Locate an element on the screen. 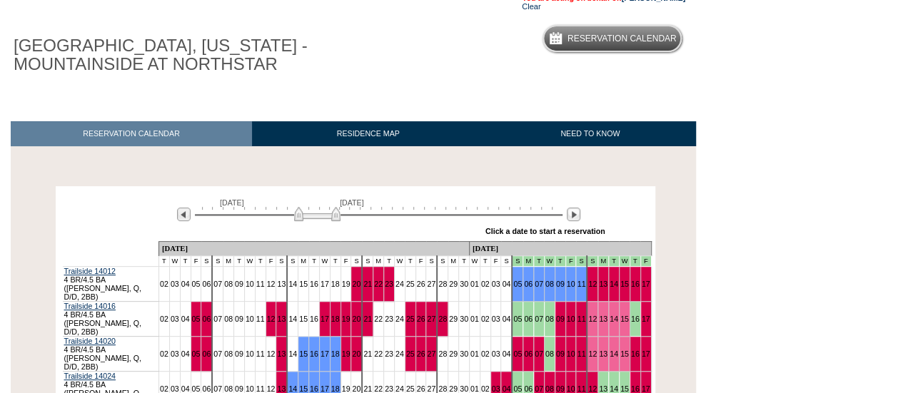 The height and width of the screenshot is (393, 903). a: Trailside 14020 is located at coordinates (90, 341).